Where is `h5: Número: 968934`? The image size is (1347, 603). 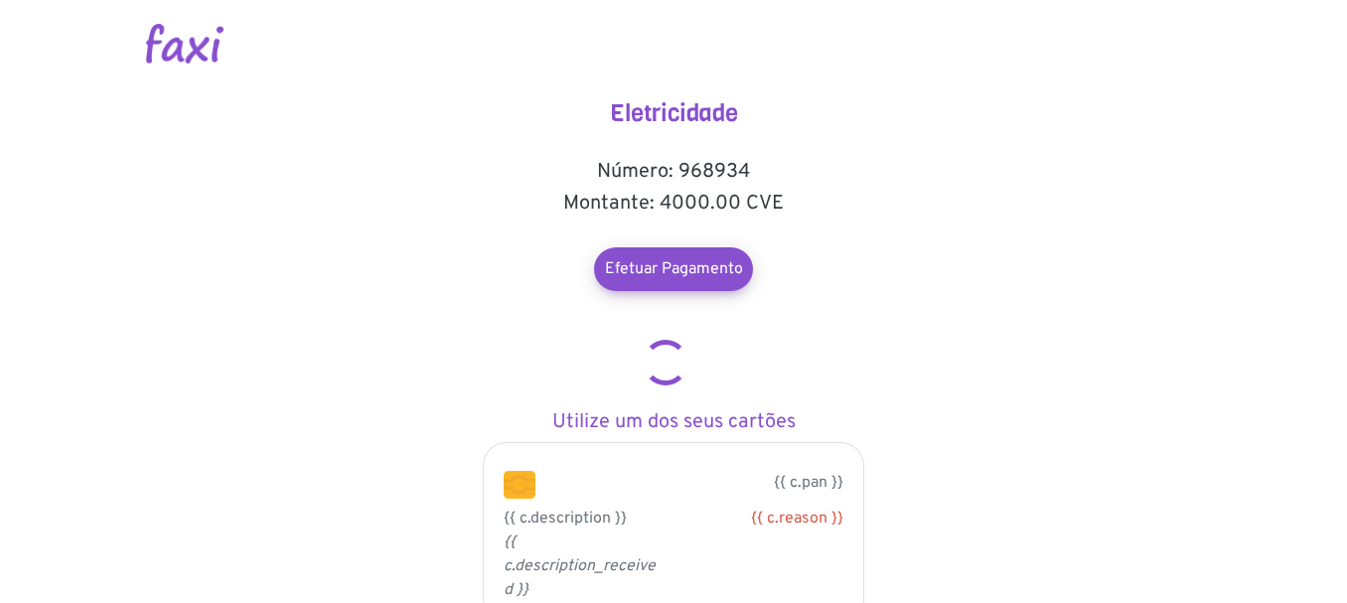 h5: Número: 968934 is located at coordinates (674, 172).